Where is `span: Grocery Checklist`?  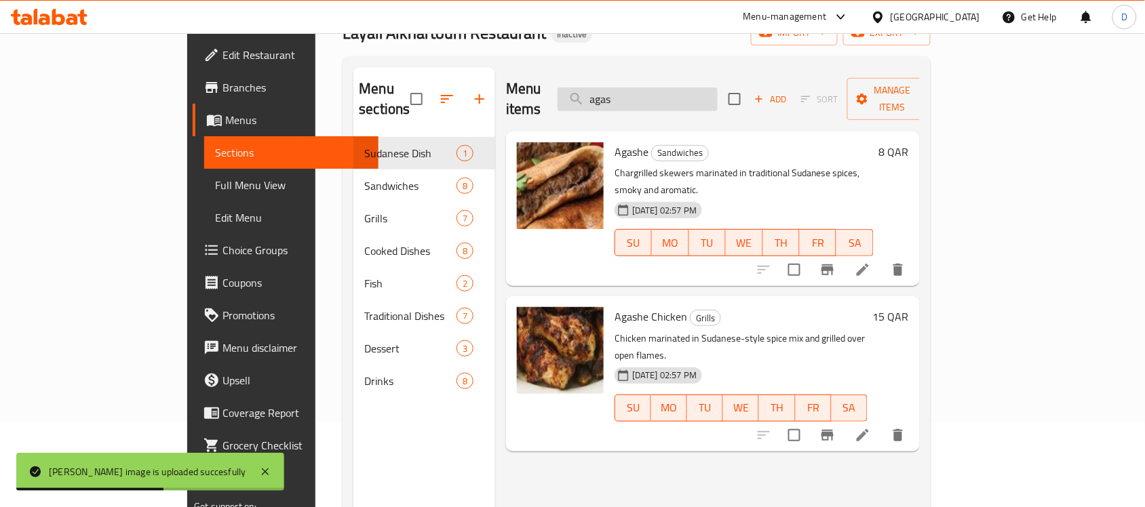 span: Grocery Checklist is located at coordinates (295, 446).